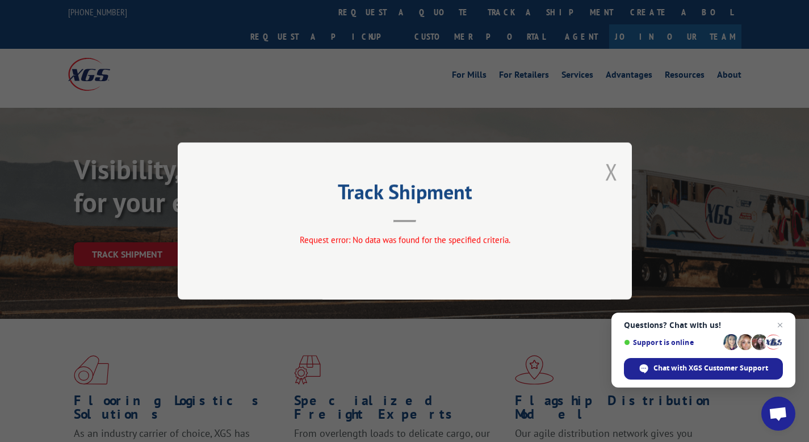 Image resolution: width=809 pixels, height=442 pixels. Describe the element at coordinates (703, 369) in the screenshot. I see `div: Chat with XGS Customer Support` at that location.